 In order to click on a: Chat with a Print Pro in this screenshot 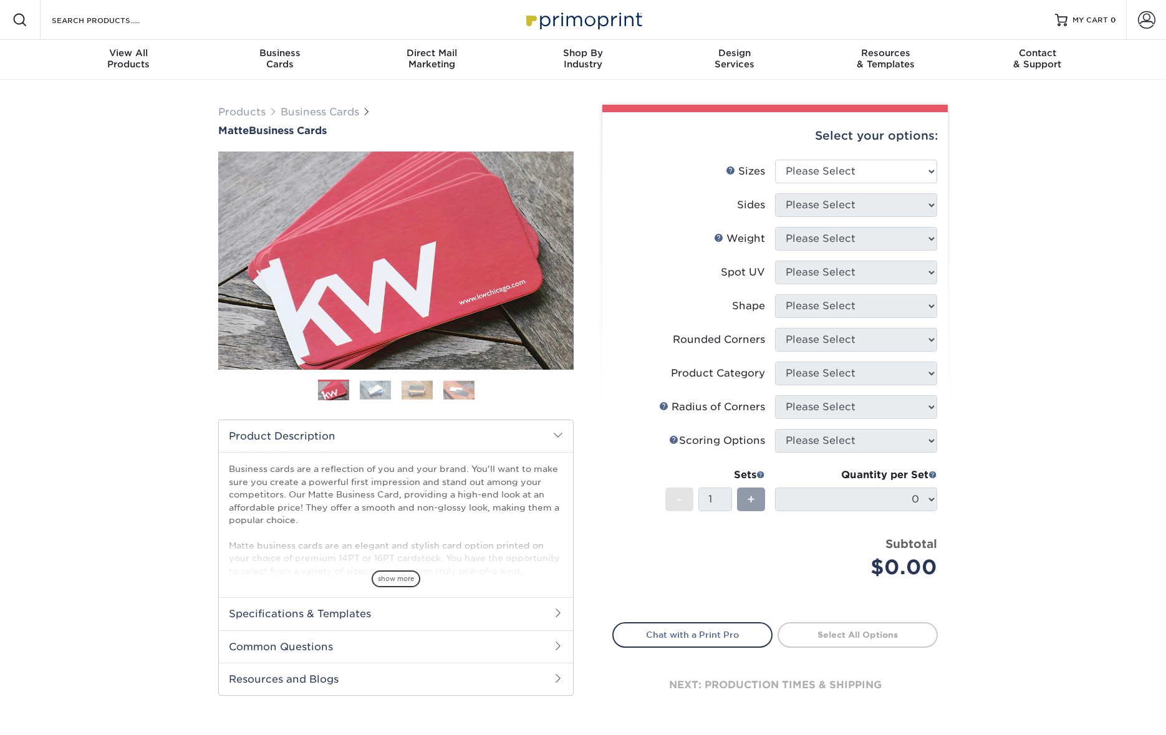, I will do `click(692, 635)`.